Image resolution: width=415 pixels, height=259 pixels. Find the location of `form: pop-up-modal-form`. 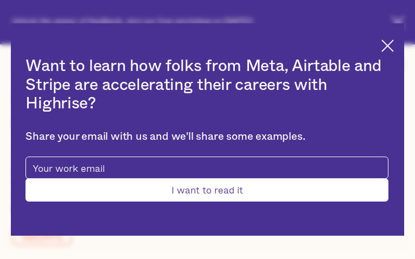

form: pop-up-modal-form is located at coordinates (206, 179).